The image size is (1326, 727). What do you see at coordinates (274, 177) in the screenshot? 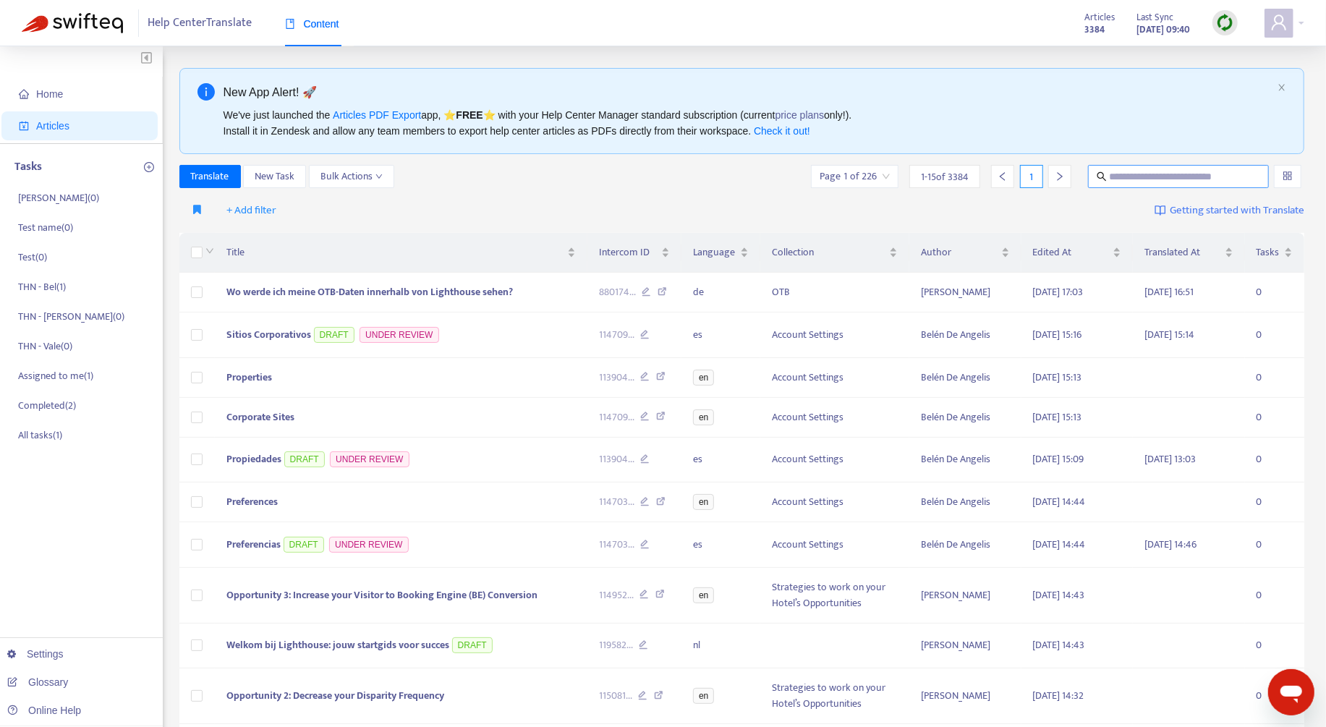
I see `button: New Task` at bounding box center [274, 177].